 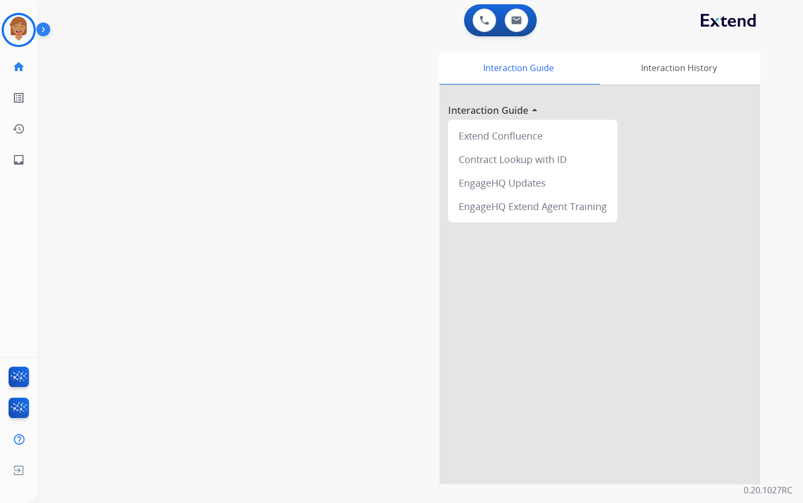 What do you see at coordinates (768, 490) in the screenshot?
I see `p: 0.20.1027RC` at bounding box center [768, 490].